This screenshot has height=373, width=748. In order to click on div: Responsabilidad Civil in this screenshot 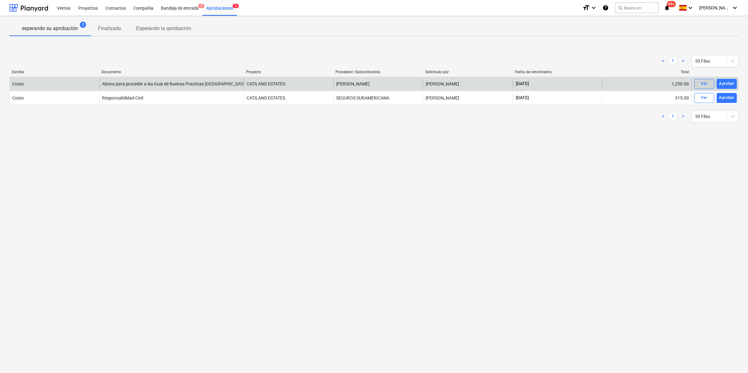, I will do `click(122, 98)`.